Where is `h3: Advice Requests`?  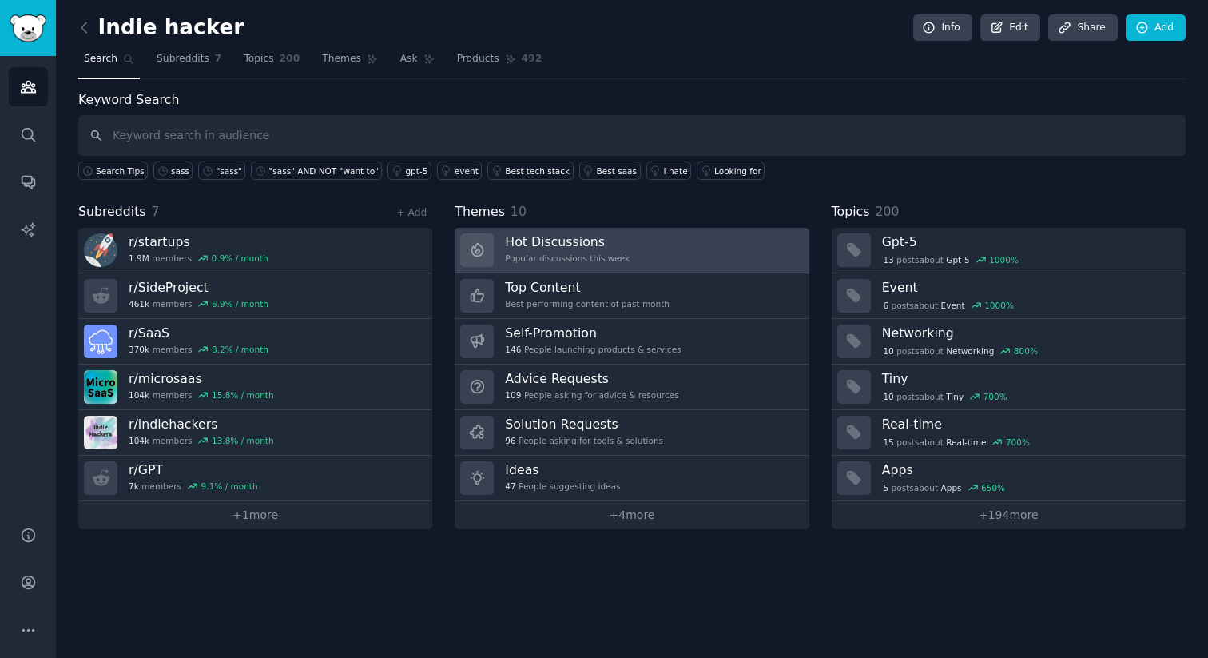
h3: Advice Requests is located at coordinates (591, 378).